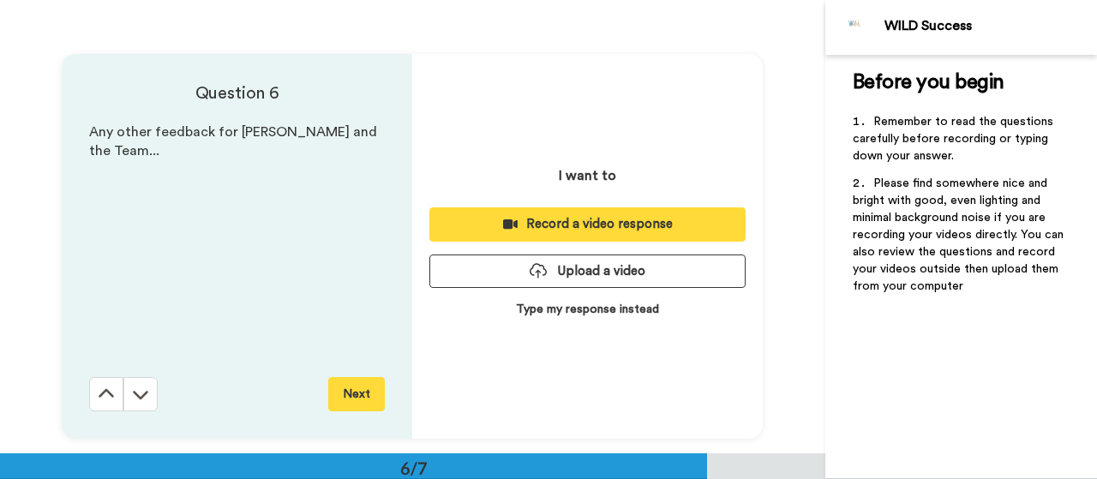 This screenshot has height=479, width=1097. I want to click on button: Record a video response, so click(587, 224).